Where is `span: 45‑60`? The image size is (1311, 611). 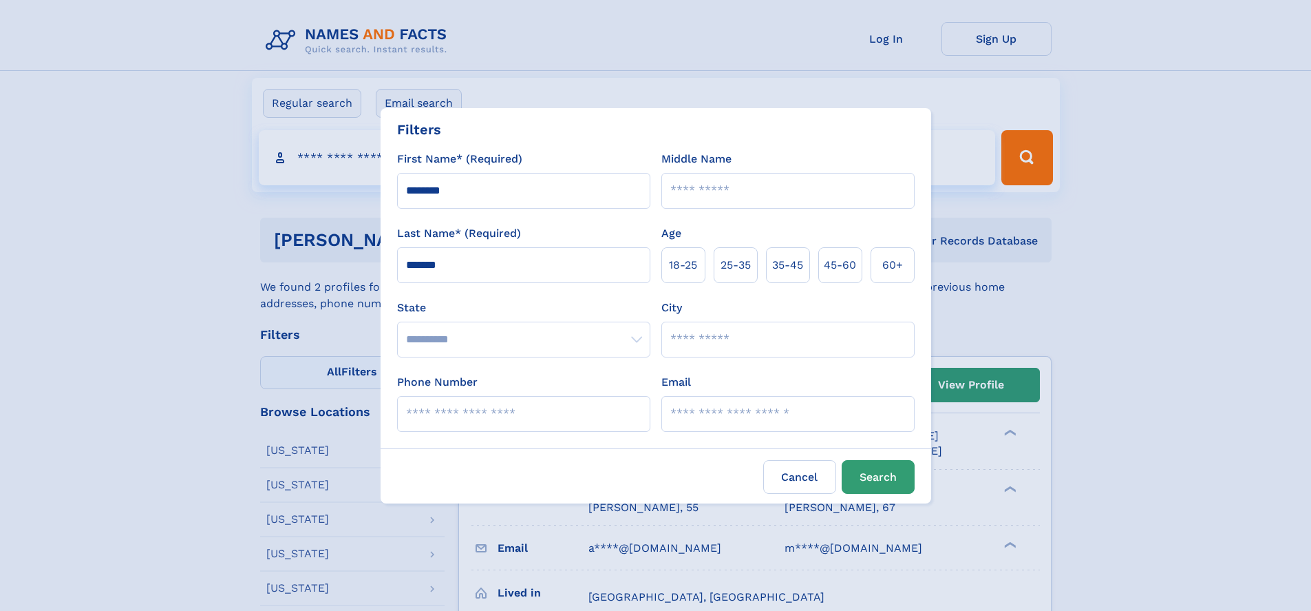
span: 45‑60 is located at coordinates (840, 265).